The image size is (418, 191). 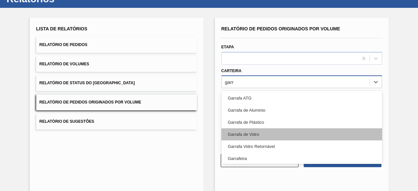 What do you see at coordinates (117, 102) in the screenshot?
I see `button: Relatório de Pedidos Originados por Volume` at bounding box center [117, 102].